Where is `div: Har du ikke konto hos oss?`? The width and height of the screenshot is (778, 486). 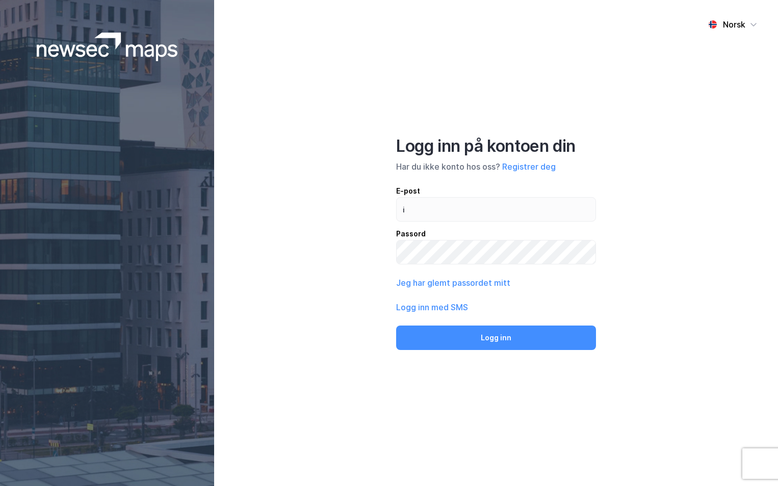 div: Har du ikke konto hos oss? is located at coordinates (496, 167).